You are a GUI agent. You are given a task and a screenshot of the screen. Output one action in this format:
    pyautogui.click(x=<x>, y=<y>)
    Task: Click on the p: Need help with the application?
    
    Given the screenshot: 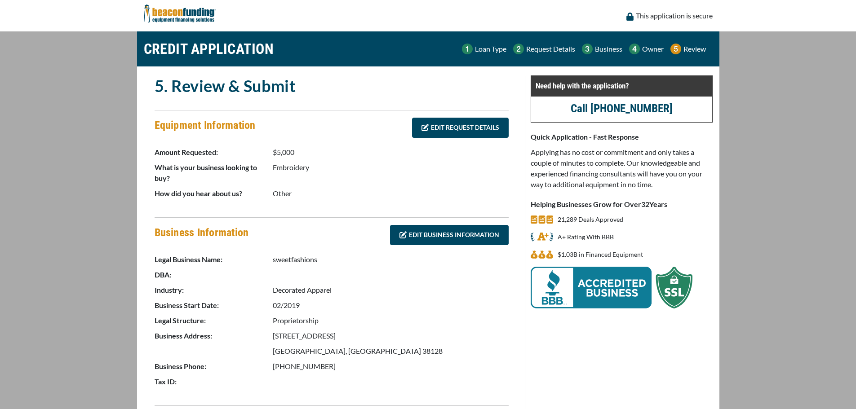 What is the action you would take?
    pyautogui.click(x=621, y=86)
    